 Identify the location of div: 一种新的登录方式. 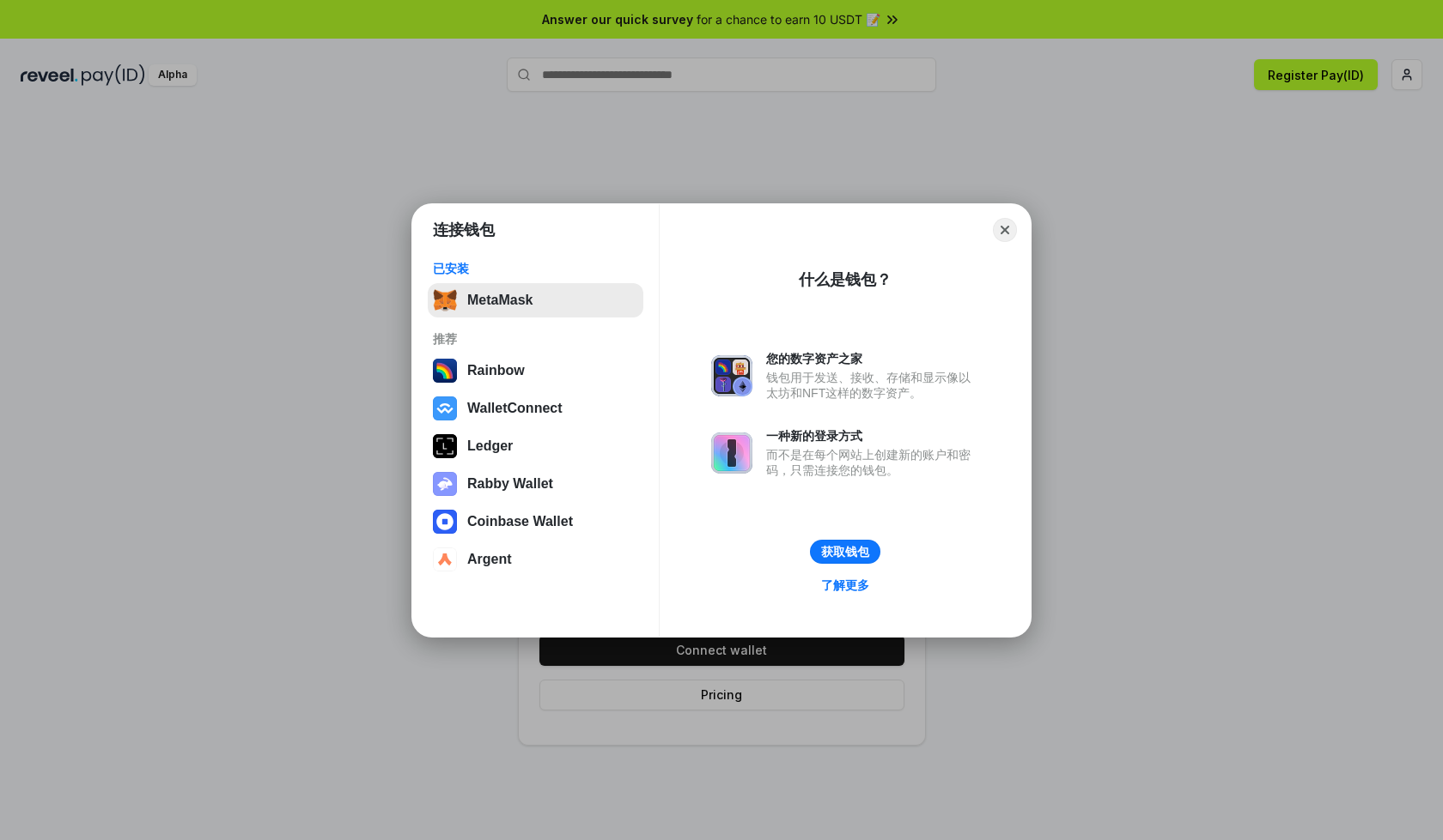
(873, 436).